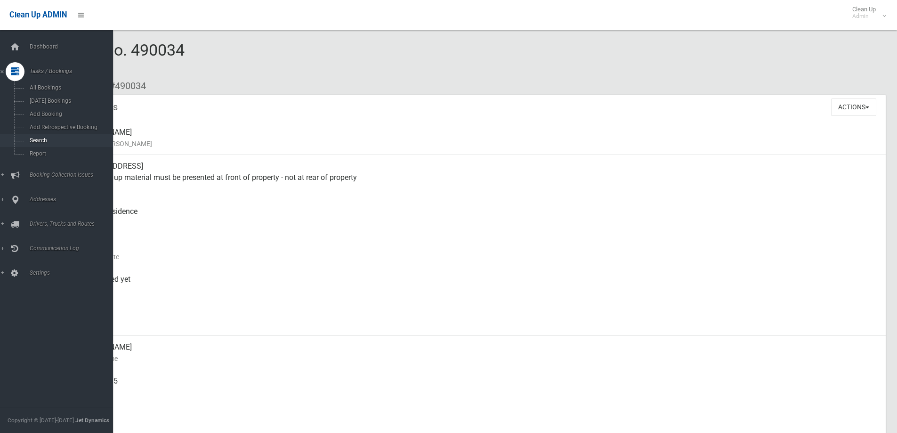 The image size is (897, 433). I want to click on span: Settings, so click(73, 273).